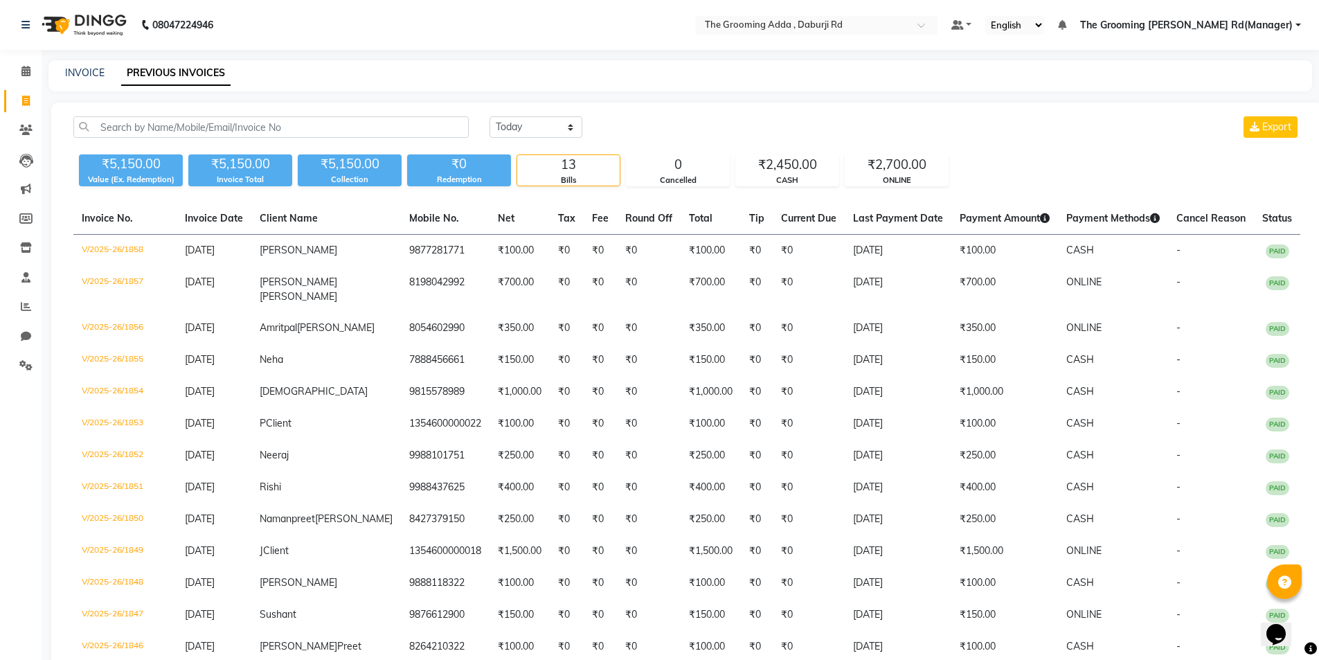  I want to click on td: V/2025-26/1848, so click(125, 583).